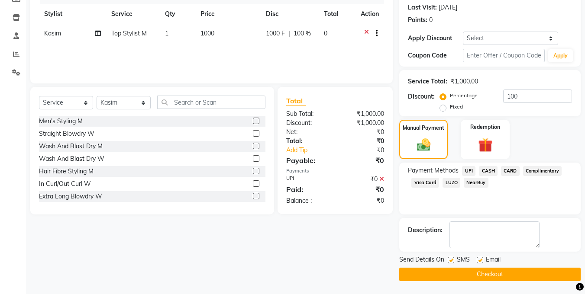 This screenshot has height=294, width=585. Describe the element at coordinates (71, 197) in the screenshot. I see `div: Extra Long Blowdry W` at that location.